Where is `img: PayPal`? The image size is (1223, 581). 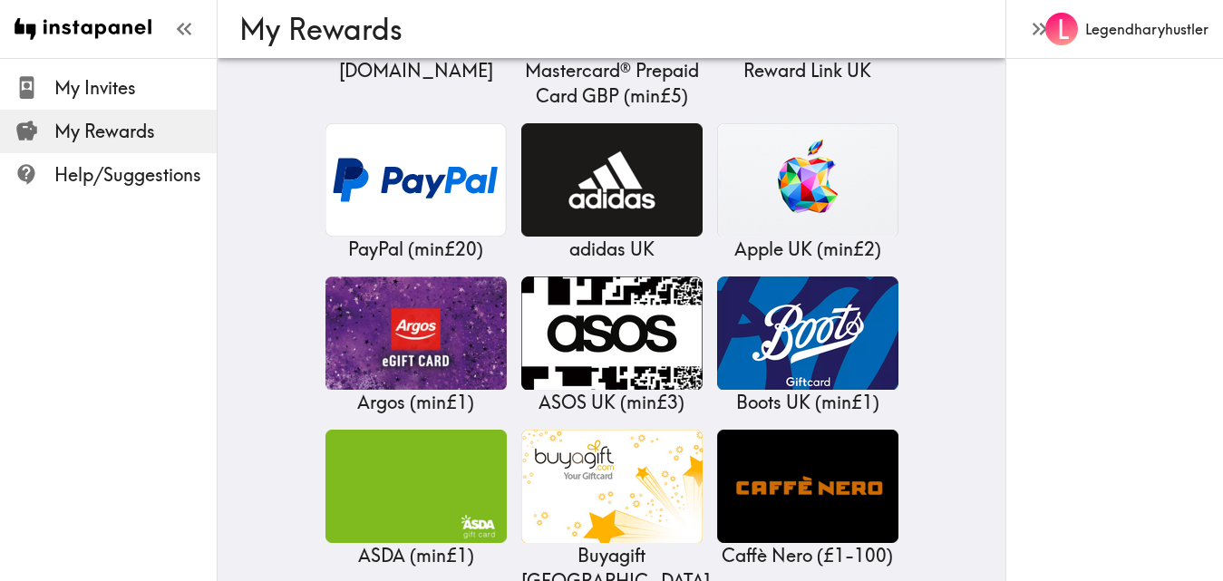
img: PayPal is located at coordinates (416, 179).